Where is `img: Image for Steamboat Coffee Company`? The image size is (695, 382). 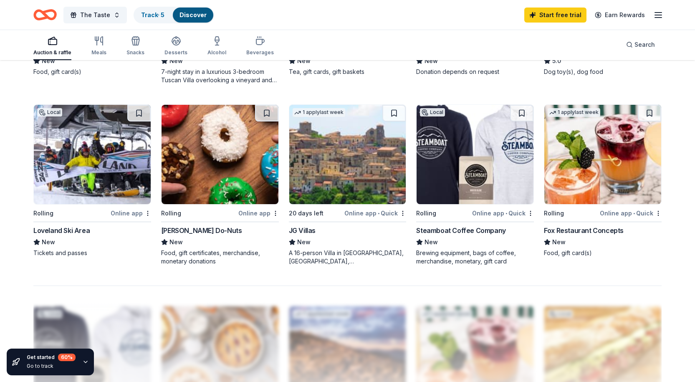 img: Image for Steamboat Coffee Company is located at coordinates (475, 154).